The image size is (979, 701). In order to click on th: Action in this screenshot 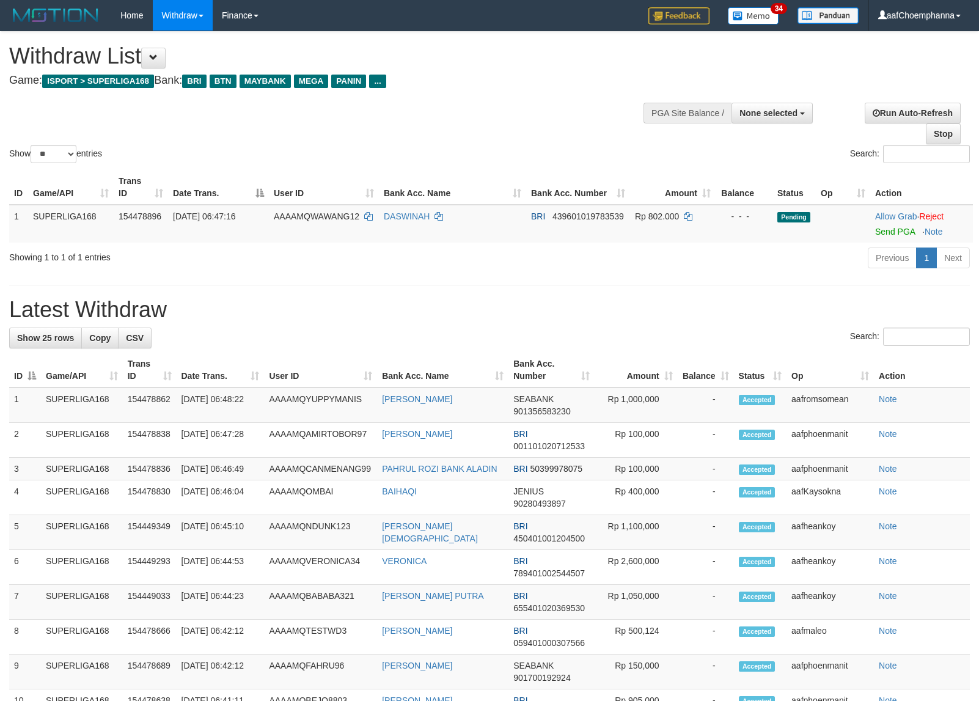, I will do `click(921, 187)`.